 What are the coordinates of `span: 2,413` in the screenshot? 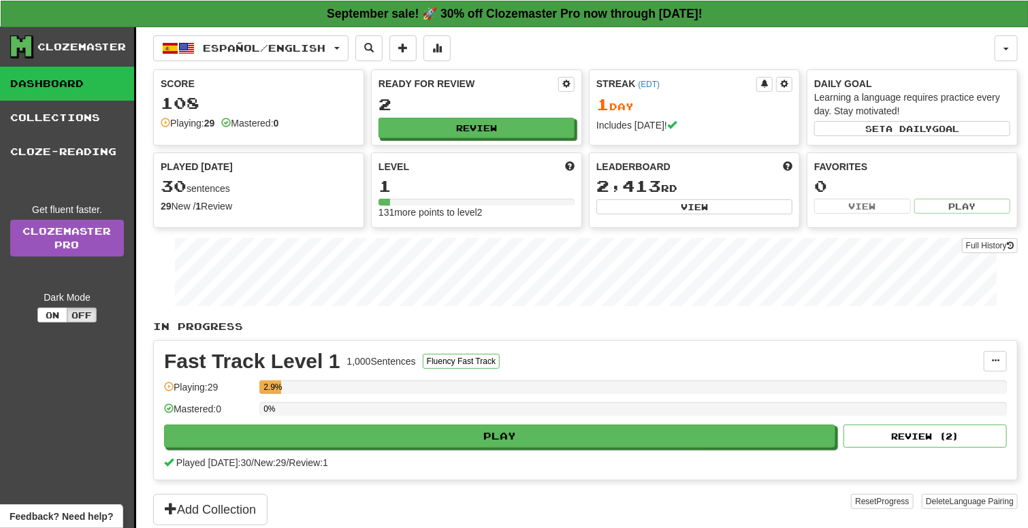 It's located at (628, 186).